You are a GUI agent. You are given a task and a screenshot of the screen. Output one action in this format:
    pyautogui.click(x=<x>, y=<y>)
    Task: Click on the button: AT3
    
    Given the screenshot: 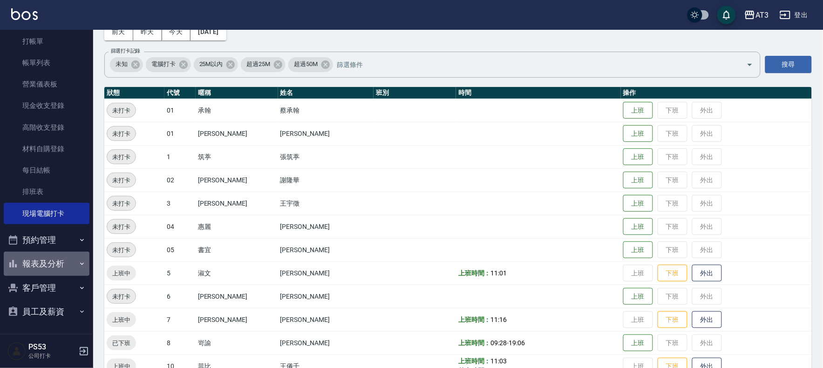 What is the action you would take?
    pyautogui.click(x=756, y=15)
    